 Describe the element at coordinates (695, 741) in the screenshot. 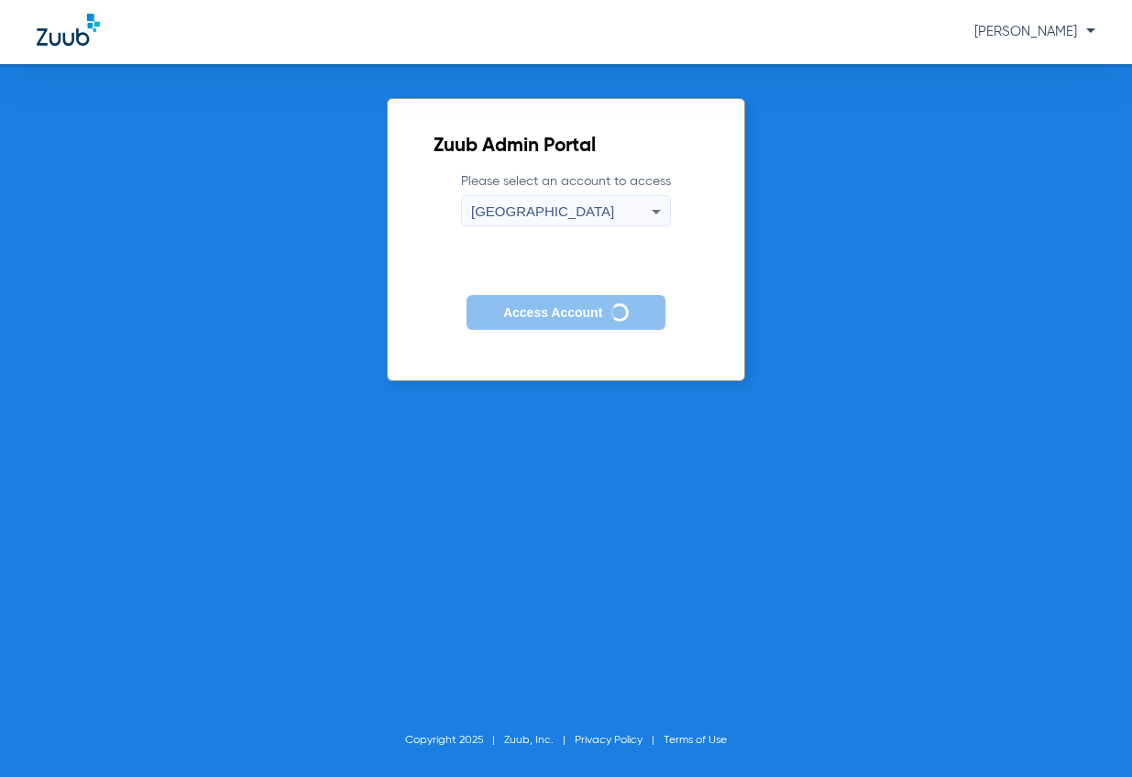

I see `a: Terms of Use` at that location.